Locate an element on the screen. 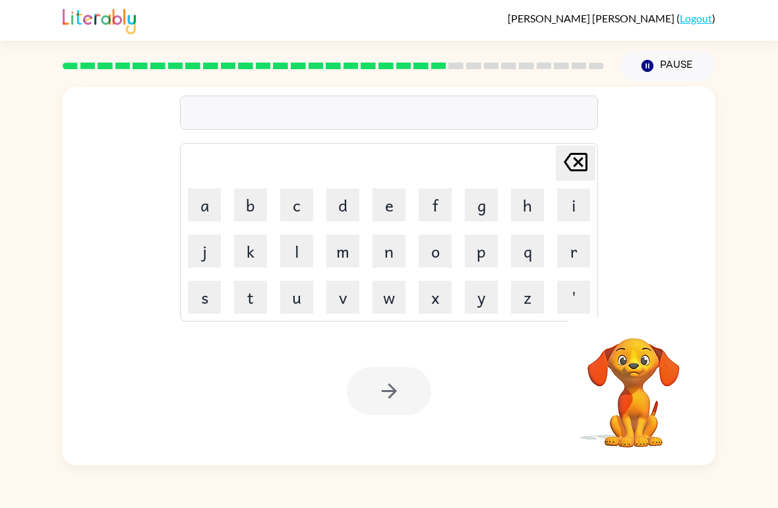 This screenshot has width=778, height=508. button: w is located at coordinates (389, 297).